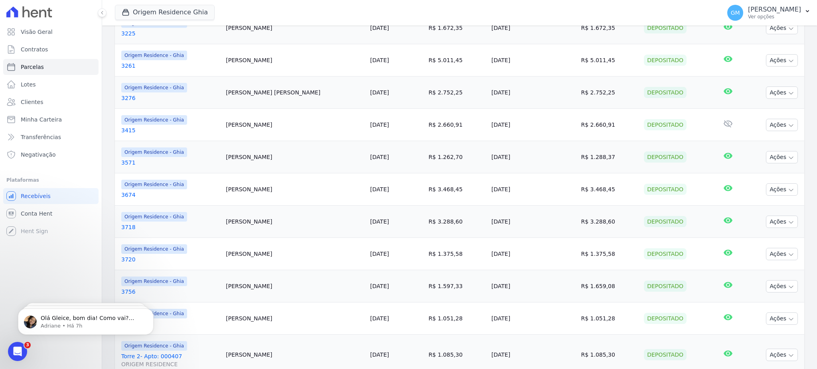 This screenshot has height=369, width=817. Describe the element at coordinates (609, 28) in the screenshot. I see `td: R$ 1.672,35` at that location.